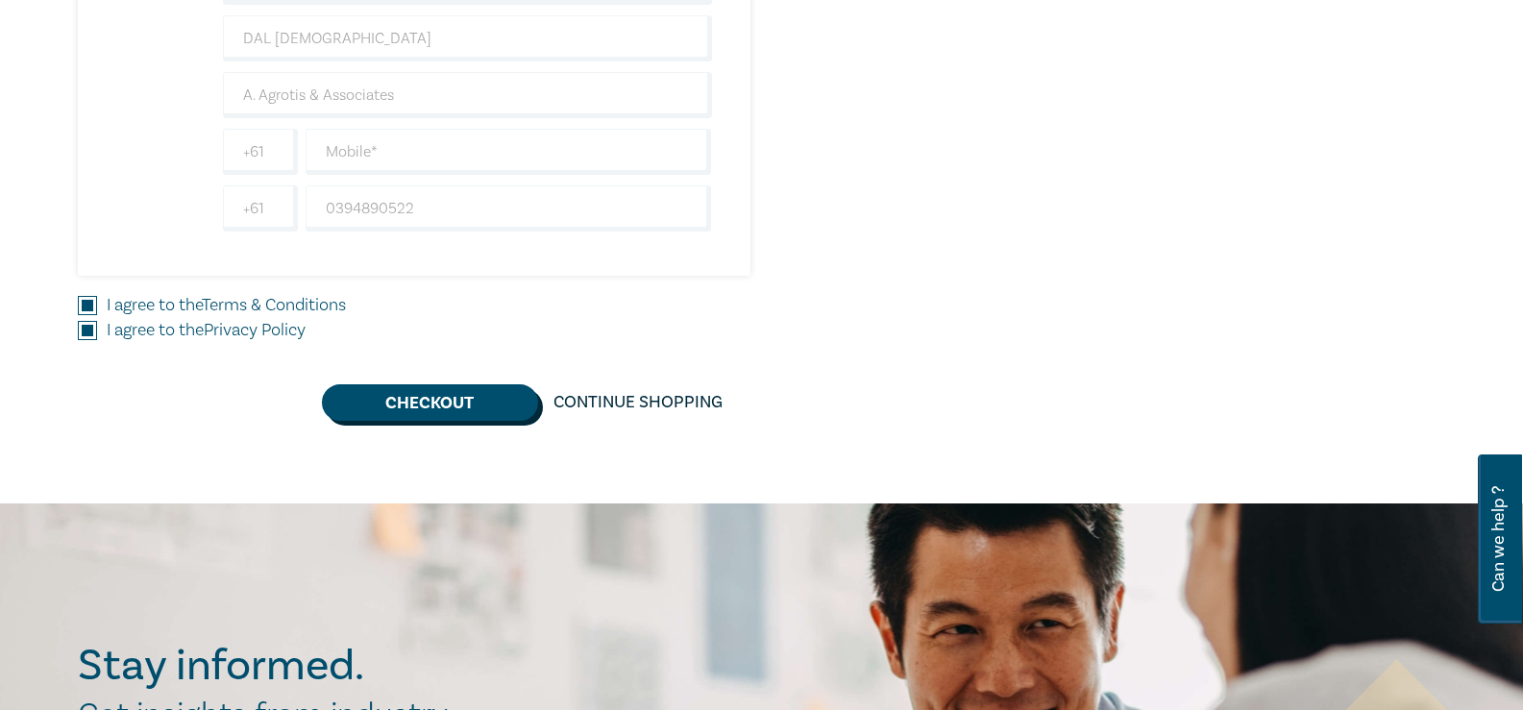 This screenshot has height=710, width=1523. Describe the element at coordinates (429, 402) in the screenshot. I see `button: Checkout` at that location.